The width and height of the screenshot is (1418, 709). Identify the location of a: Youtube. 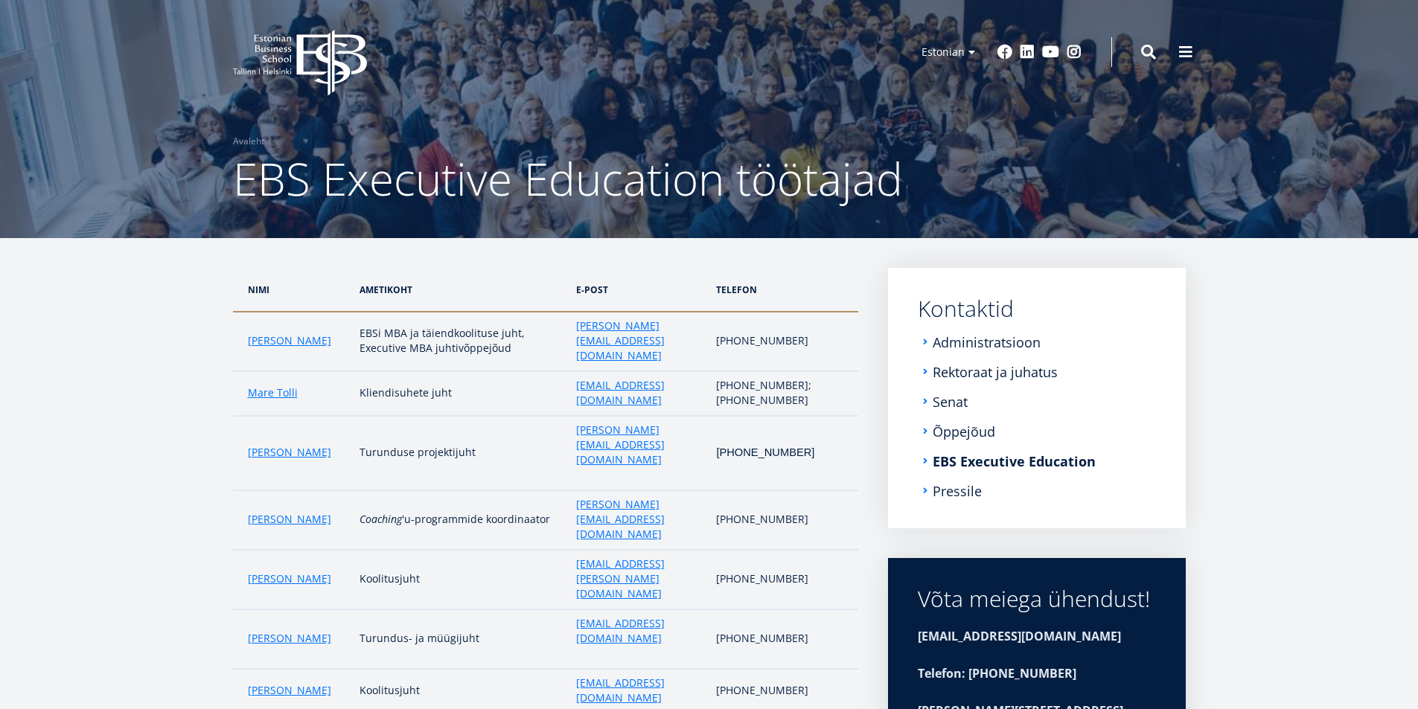
(1050, 52).